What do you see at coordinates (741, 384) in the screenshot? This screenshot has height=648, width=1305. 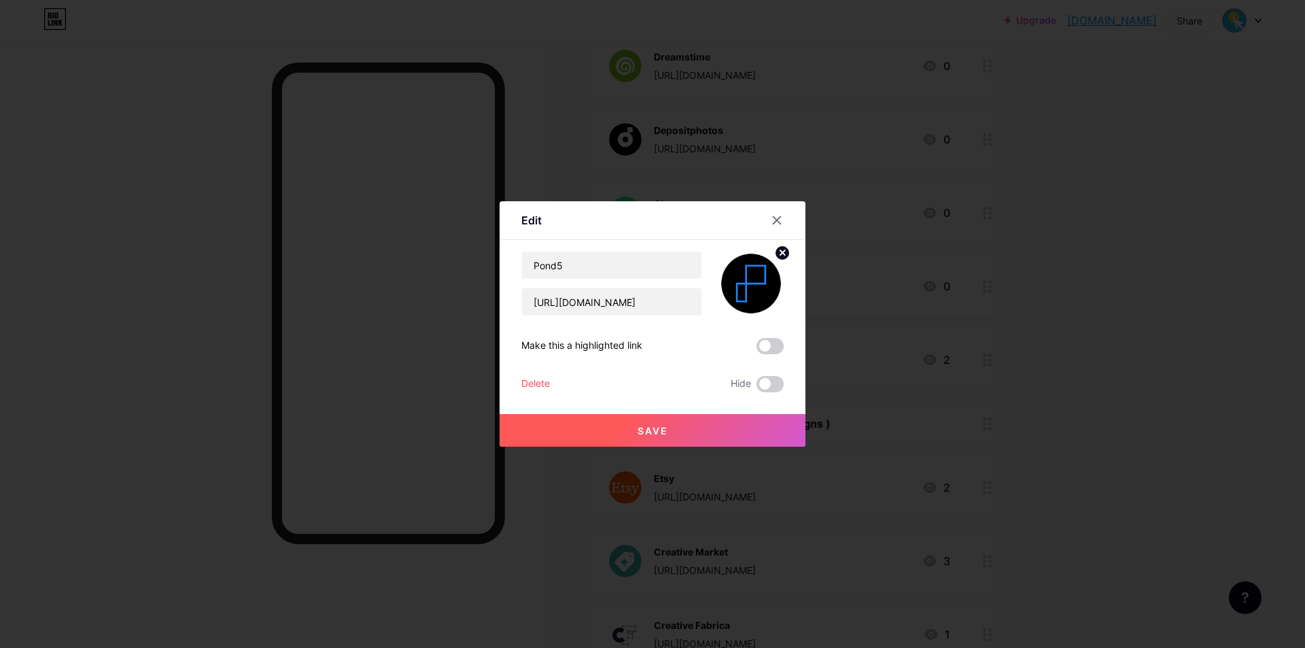 I see `span: Hide` at bounding box center [741, 384].